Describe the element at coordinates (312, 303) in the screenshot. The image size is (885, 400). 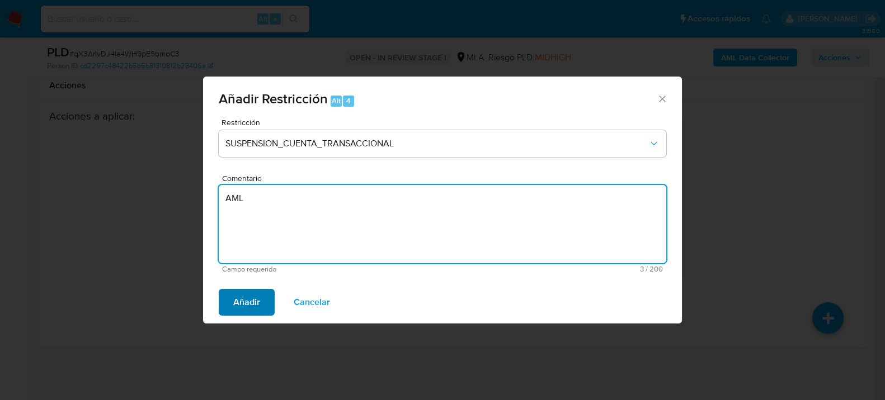
I see `button: Cancelar` at that location.